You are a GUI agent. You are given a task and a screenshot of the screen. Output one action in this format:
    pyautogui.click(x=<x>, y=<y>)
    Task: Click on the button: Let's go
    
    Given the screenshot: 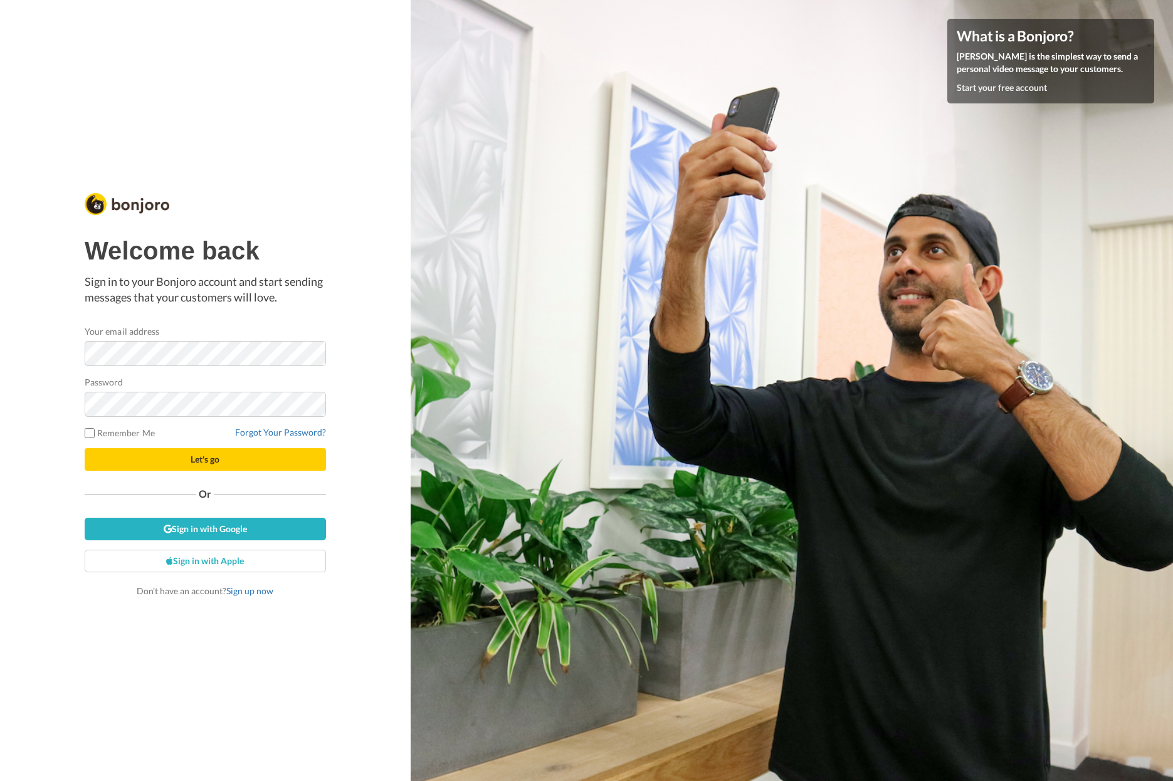 What is the action you would take?
    pyautogui.click(x=205, y=460)
    